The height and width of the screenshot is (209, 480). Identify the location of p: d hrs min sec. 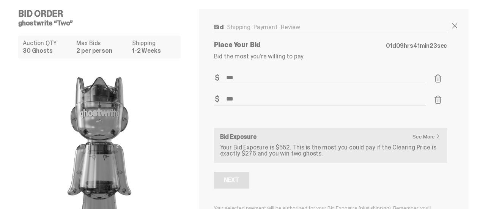
(416, 46).